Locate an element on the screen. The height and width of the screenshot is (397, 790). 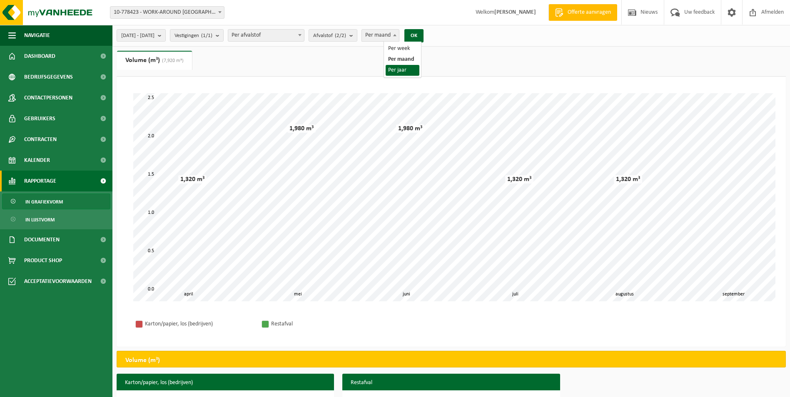
li: Per maand is located at coordinates (402, 60).